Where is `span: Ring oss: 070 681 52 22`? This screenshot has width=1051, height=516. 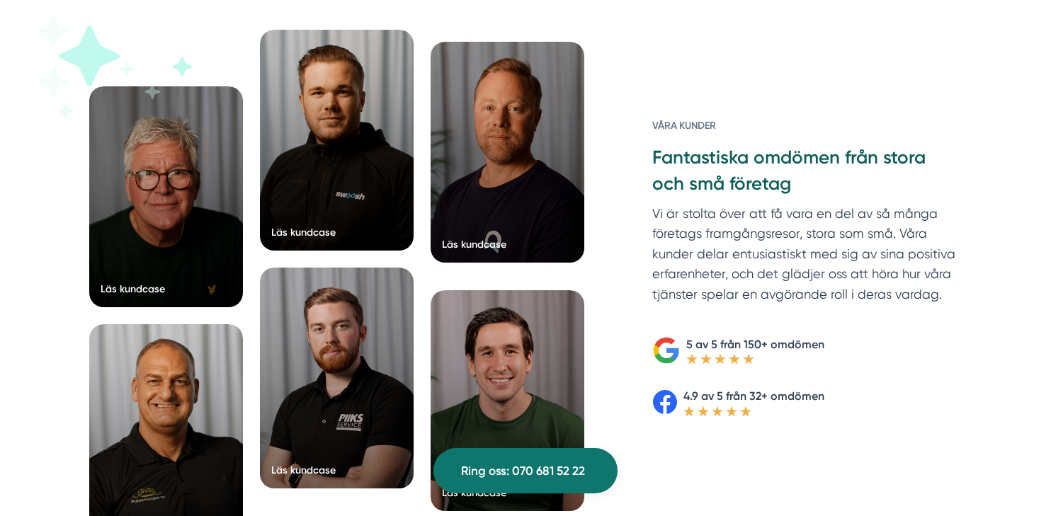 span: Ring oss: 070 681 52 22 is located at coordinates (522, 471).